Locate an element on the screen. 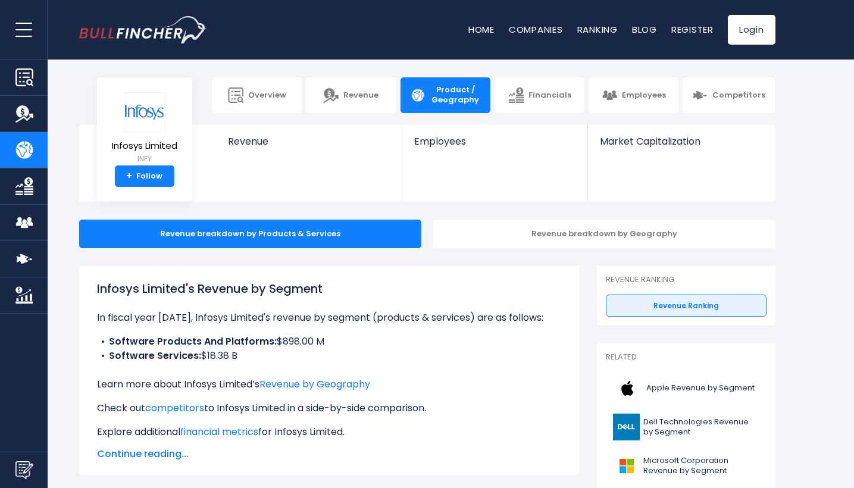 The height and width of the screenshot is (488, 854). img: AAPL logo is located at coordinates (628, 388).